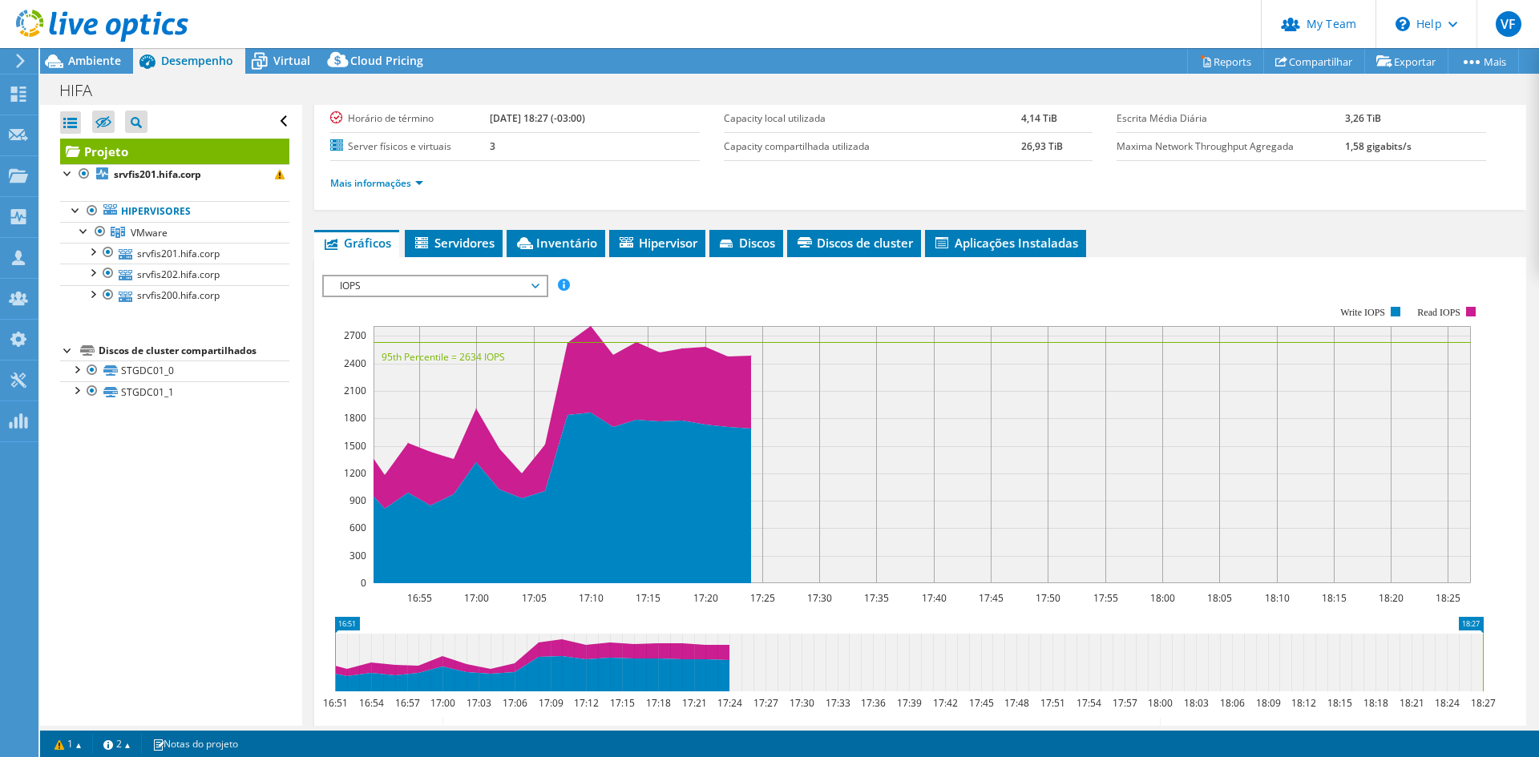 This screenshot has height=757, width=1539. Describe the element at coordinates (355, 390) in the screenshot. I see `text: 2100` at that location.